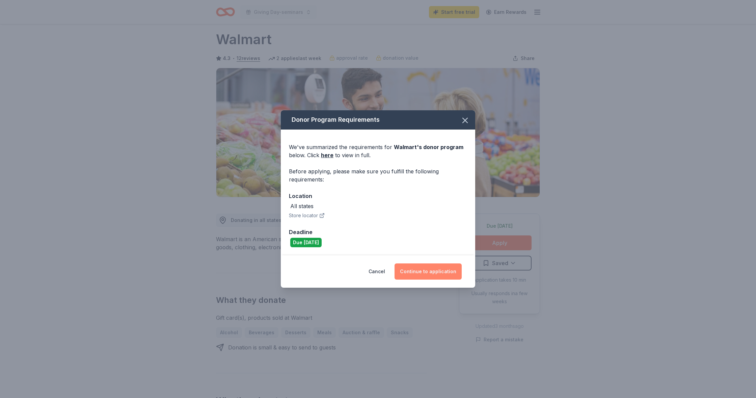  What do you see at coordinates (378, 176) in the screenshot?
I see `div: Before applying, please make sure you fulfill the following requirements:` at bounding box center [378, 176].